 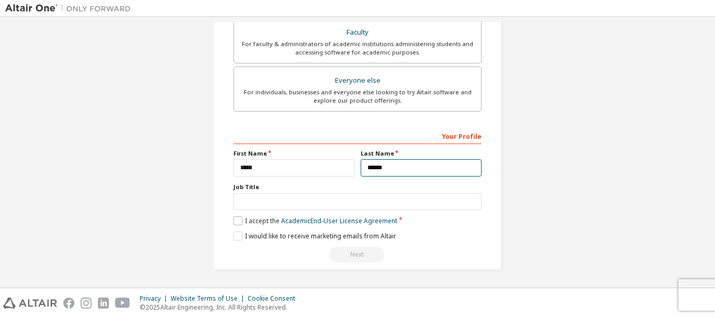 What do you see at coordinates (358, 32) in the screenshot?
I see `div: Faculty` at bounding box center [358, 32].